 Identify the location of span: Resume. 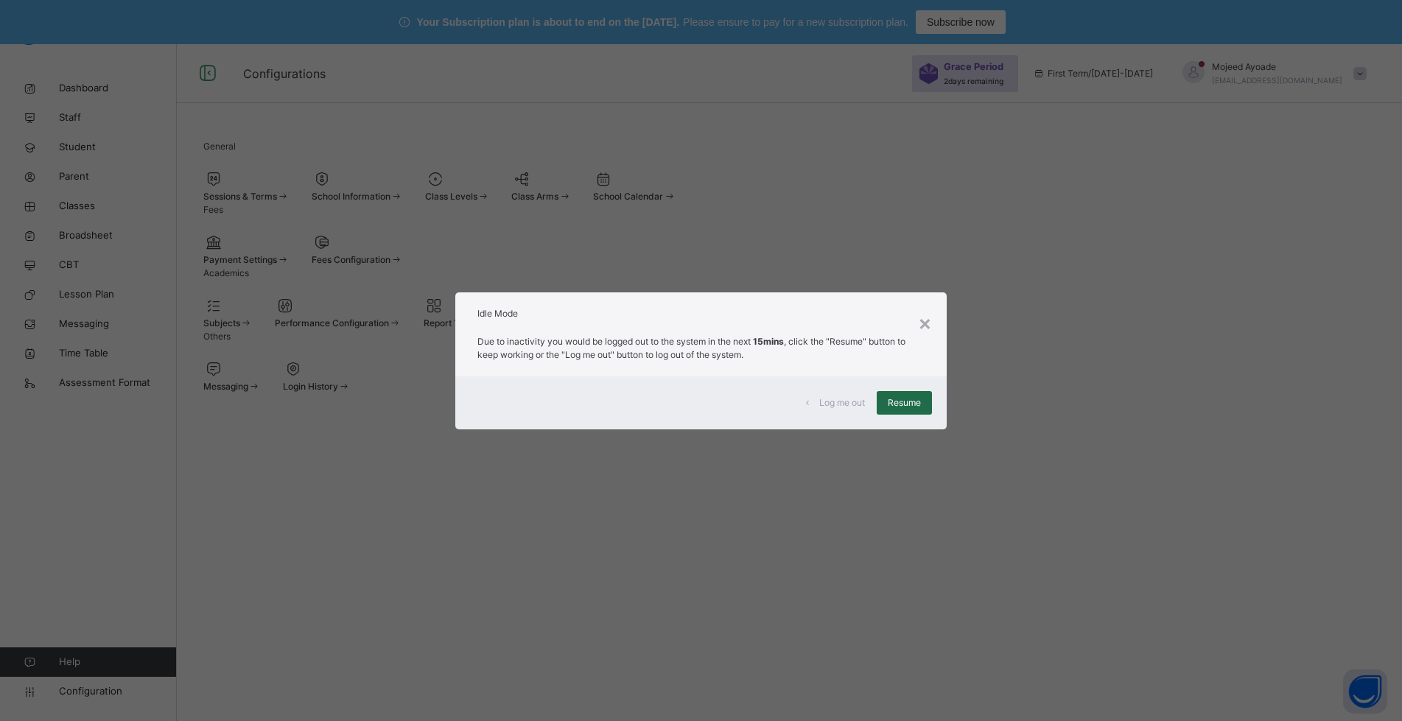
(904, 403).